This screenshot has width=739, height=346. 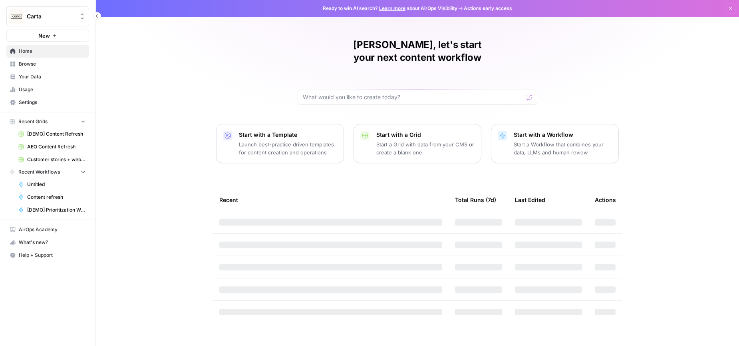 I want to click on span: New, so click(x=44, y=36).